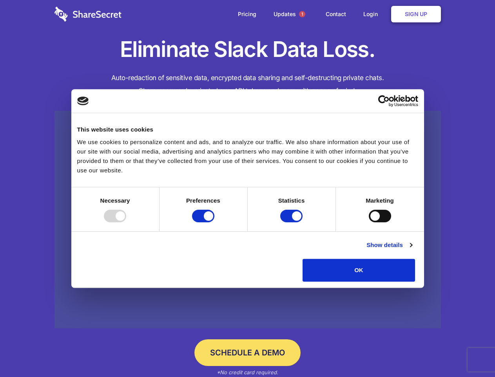 This screenshot has height=377, width=495. Describe the element at coordinates (88, 14) in the screenshot. I see `img: logo-wordmark-white-trans-d4663122ce5f474addd5e946df7df03e33cb6a1c49d2221995e7729f52c070b2.svg` at that location.